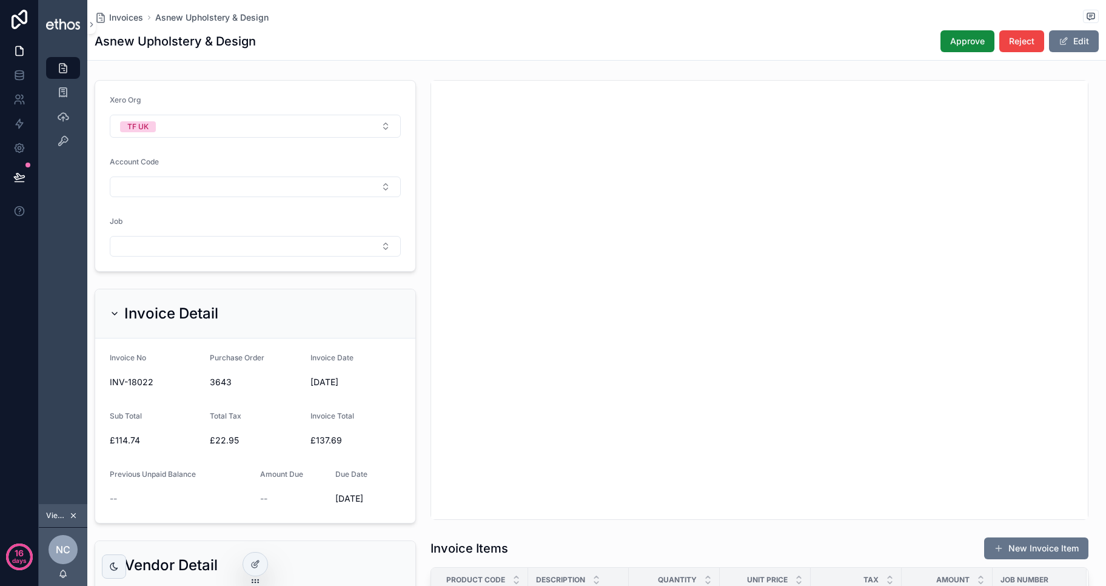  I want to click on button: Reject, so click(1022, 41).